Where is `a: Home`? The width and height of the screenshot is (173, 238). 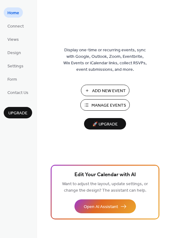 a: Home is located at coordinates (13, 12).